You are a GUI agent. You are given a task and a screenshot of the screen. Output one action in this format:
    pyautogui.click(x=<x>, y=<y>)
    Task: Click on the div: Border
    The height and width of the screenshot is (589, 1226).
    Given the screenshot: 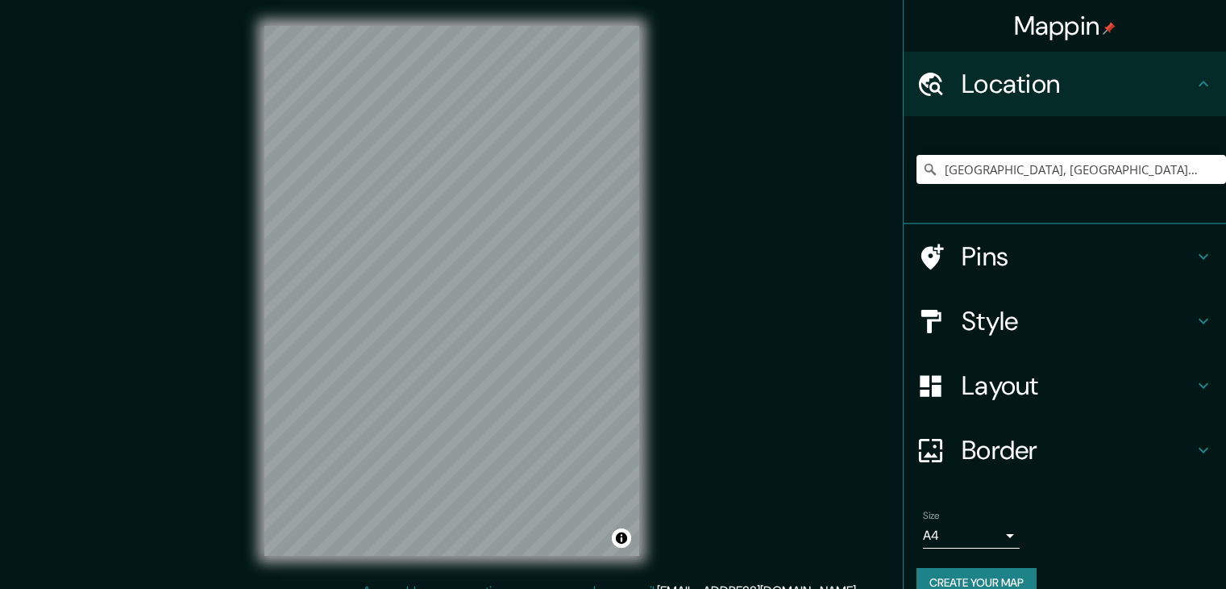 What is the action you would take?
    pyautogui.click(x=1065, y=450)
    